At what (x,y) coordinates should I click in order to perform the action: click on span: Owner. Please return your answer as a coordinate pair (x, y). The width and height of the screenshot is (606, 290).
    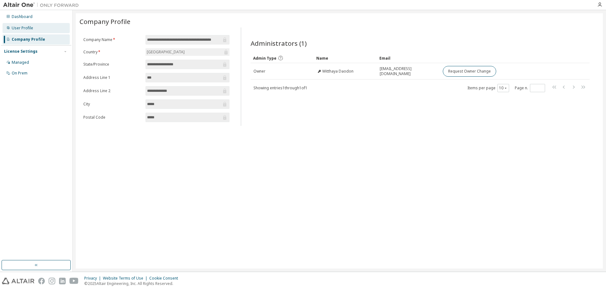
    Looking at the image, I should click on (259, 71).